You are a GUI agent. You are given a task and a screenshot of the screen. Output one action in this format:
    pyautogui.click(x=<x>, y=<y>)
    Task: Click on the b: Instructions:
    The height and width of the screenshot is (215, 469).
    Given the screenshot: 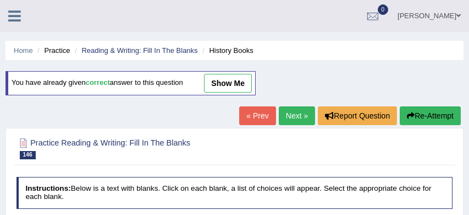 What is the action you would take?
    pyautogui.click(x=48, y=188)
    